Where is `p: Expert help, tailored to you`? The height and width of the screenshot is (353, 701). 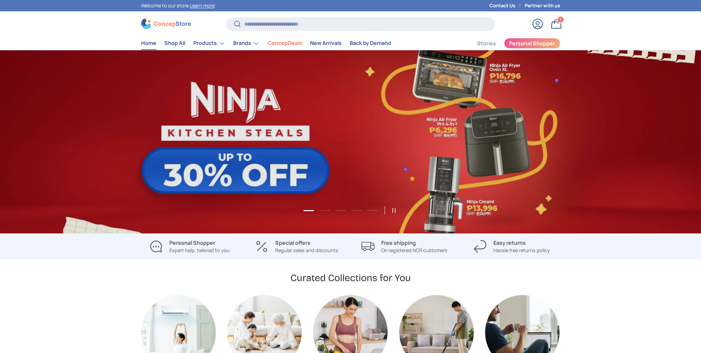 p: Expert help, tailored to you is located at coordinates (199, 250).